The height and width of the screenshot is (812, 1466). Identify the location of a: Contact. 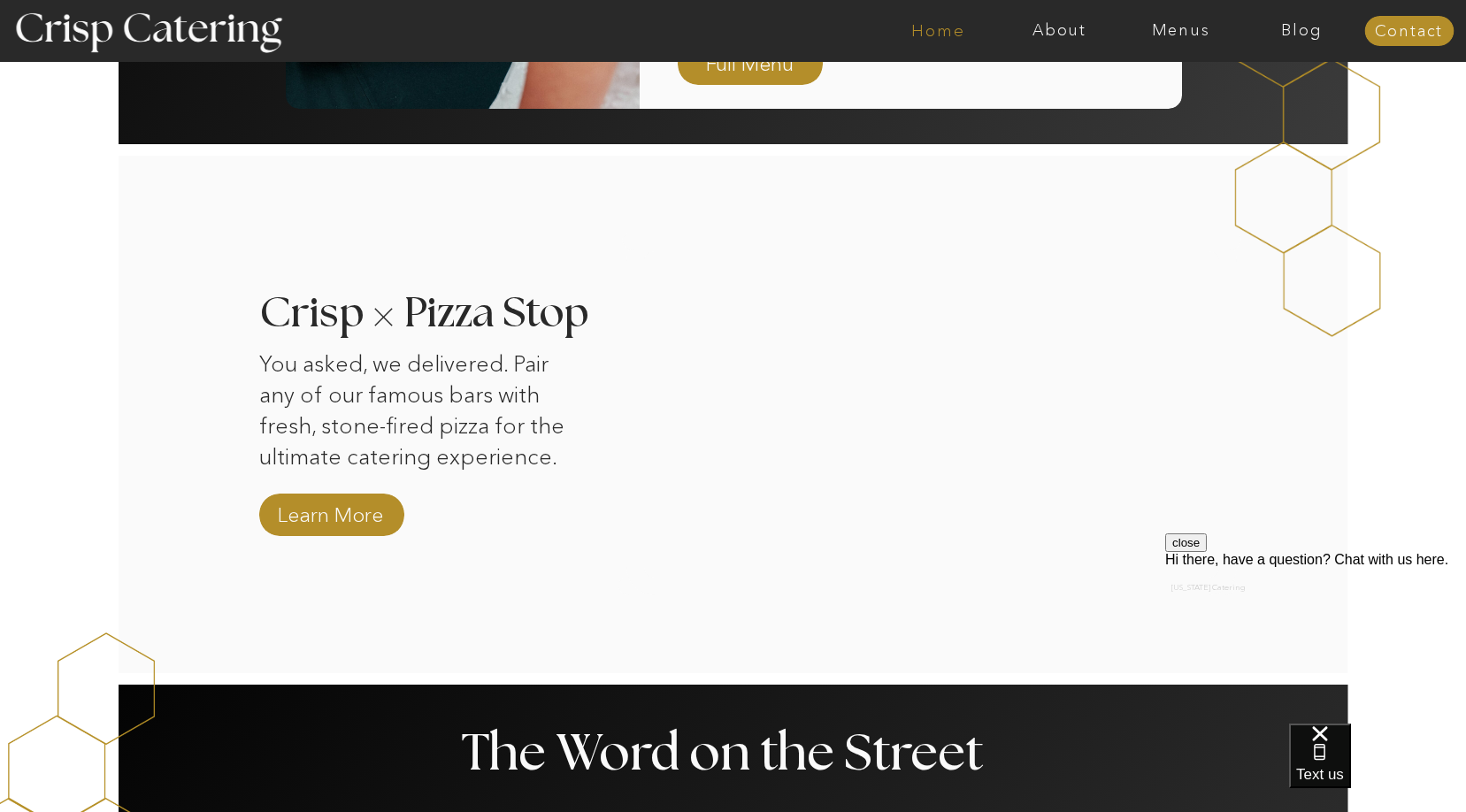
(1409, 32).